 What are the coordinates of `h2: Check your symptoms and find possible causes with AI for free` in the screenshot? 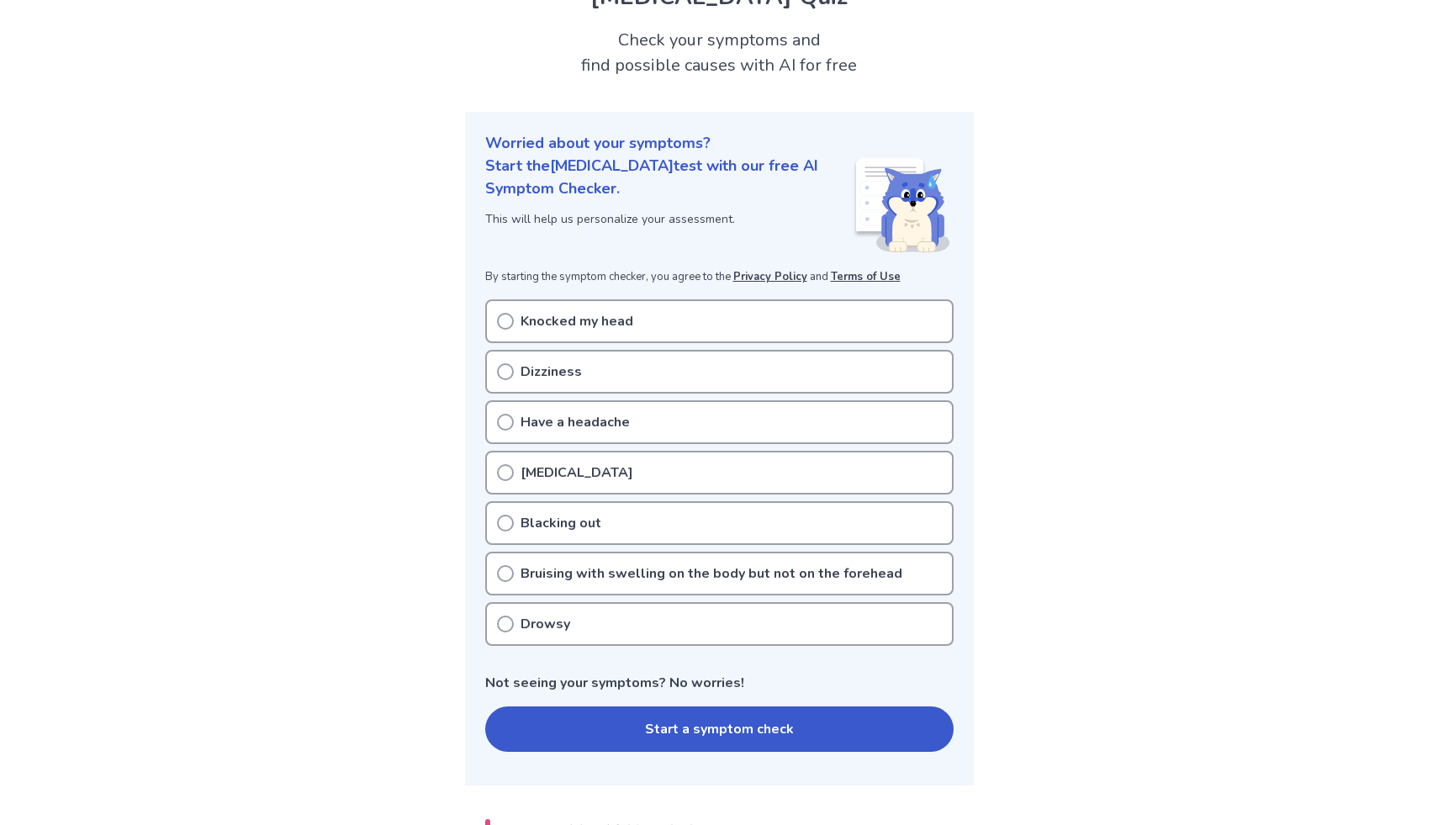 It's located at (719, 53).